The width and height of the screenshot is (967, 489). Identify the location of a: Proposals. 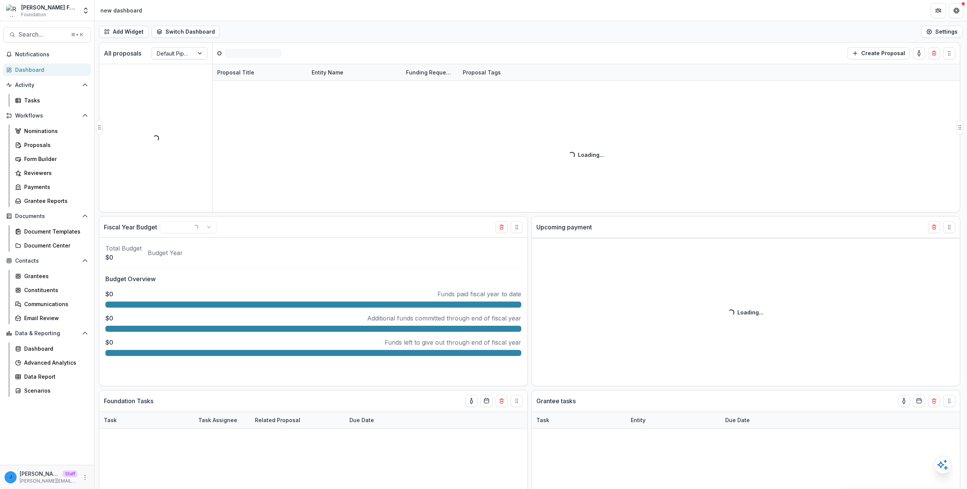
(51, 145).